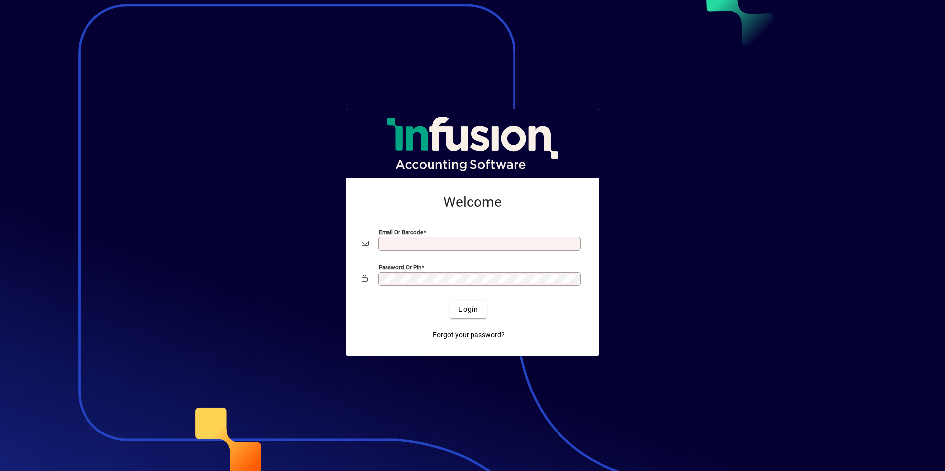  I want to click on span: Forgot your password?, so click(468, 335).